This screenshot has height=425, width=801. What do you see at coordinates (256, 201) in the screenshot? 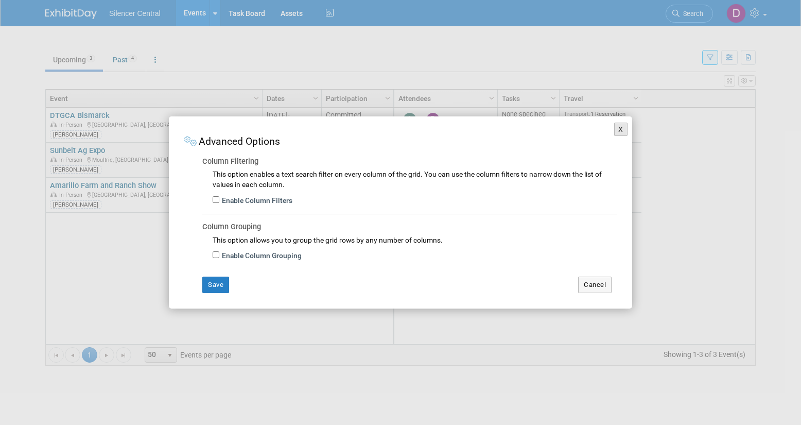
I see `label: Enable Column Filters` at bounding box center [256, 201].